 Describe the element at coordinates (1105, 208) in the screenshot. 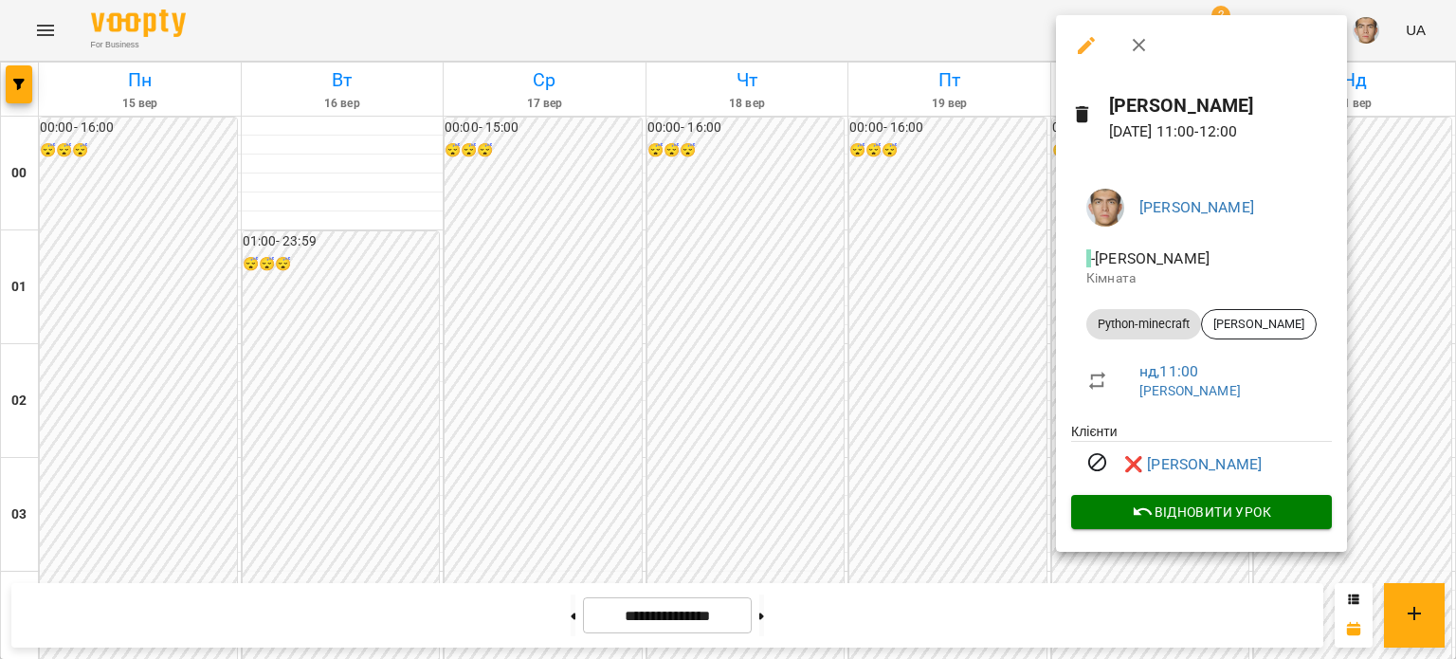

I see `img: 290265f4fa403245e7fea1740f973bad.jpg` at that location.